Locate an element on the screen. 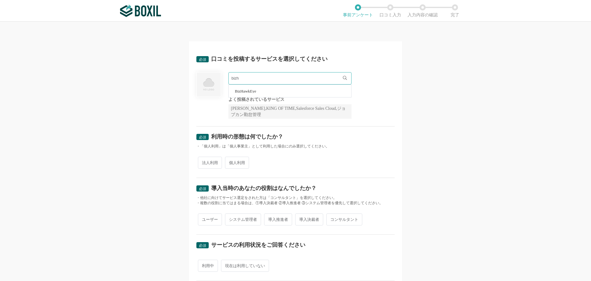  input: サービス名で検索 is located at coordinates (290, 78).